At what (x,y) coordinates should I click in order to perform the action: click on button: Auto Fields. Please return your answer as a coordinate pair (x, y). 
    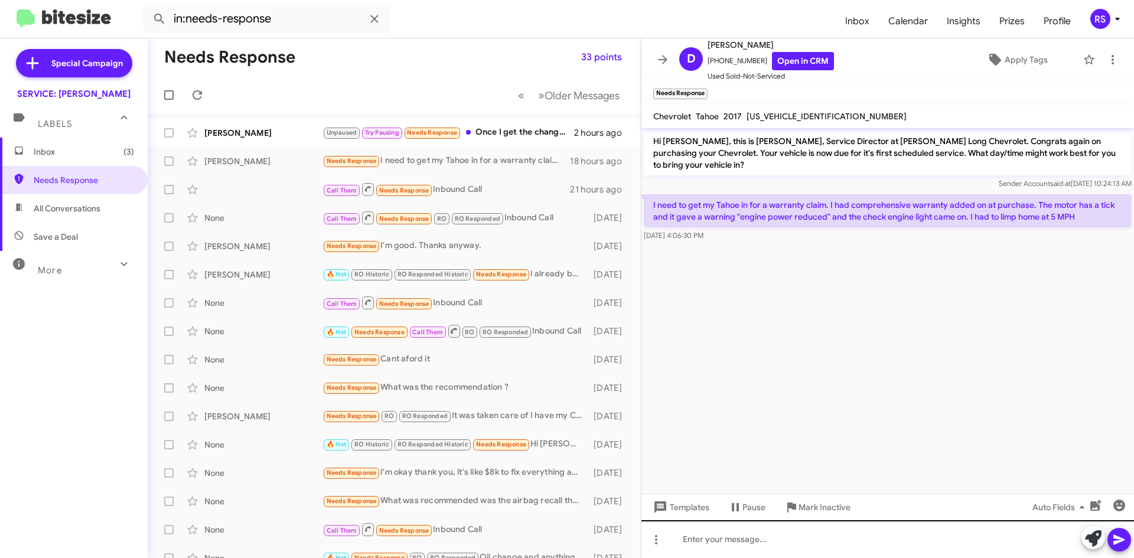
    Looking at the image, I should click on (1061, 507).